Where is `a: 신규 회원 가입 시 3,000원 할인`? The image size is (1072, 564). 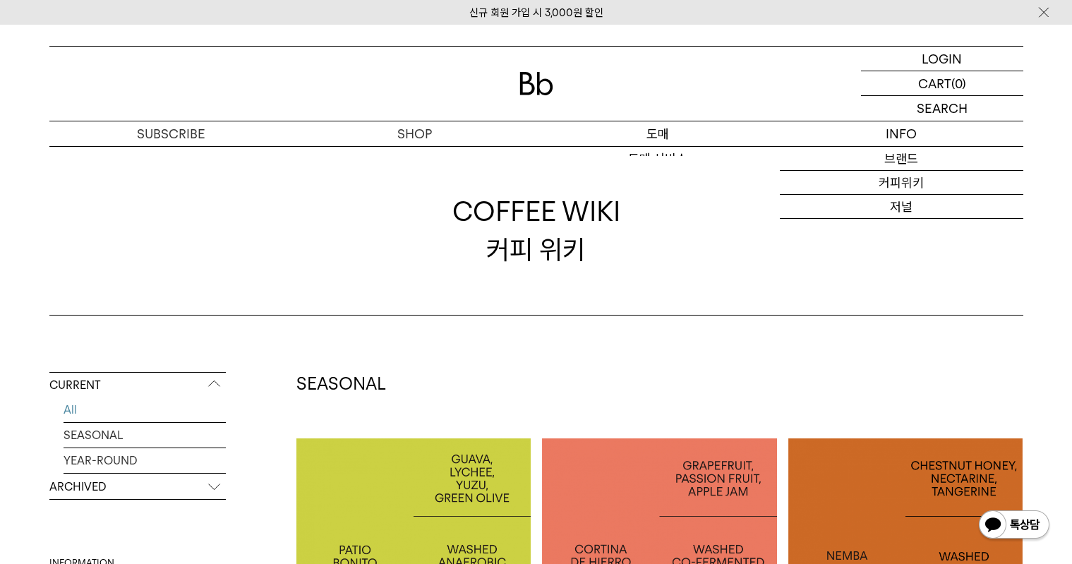 a: 신규 회원 가입 시 3,000원 할인 is located at coordinates (536, 13).